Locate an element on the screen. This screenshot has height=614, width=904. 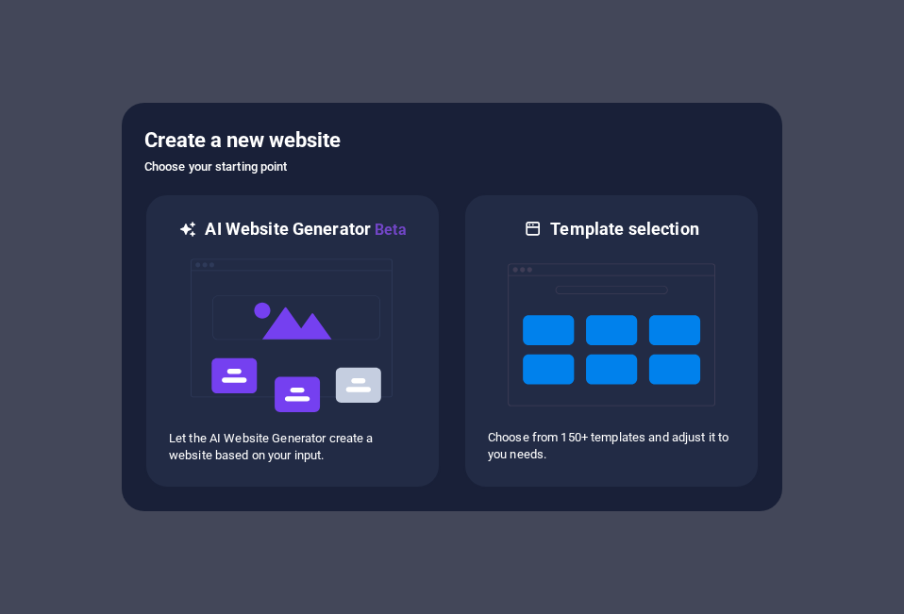
img: ai is located at coordinates (292, 336).